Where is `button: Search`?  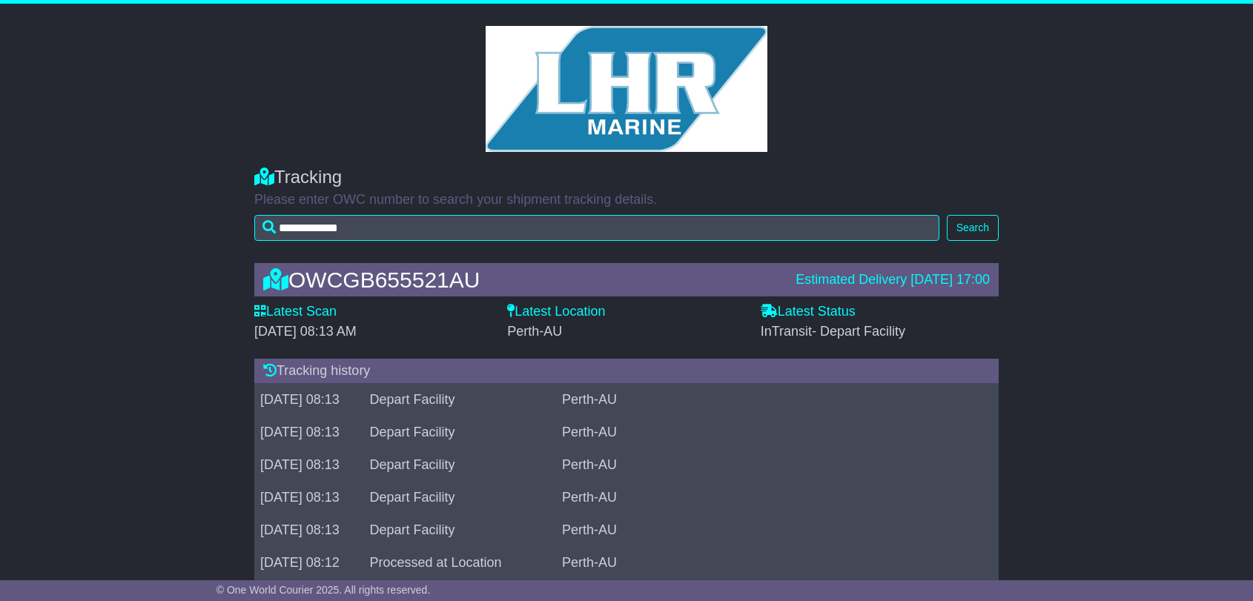 button: Search is located at coordinates (972, 228).